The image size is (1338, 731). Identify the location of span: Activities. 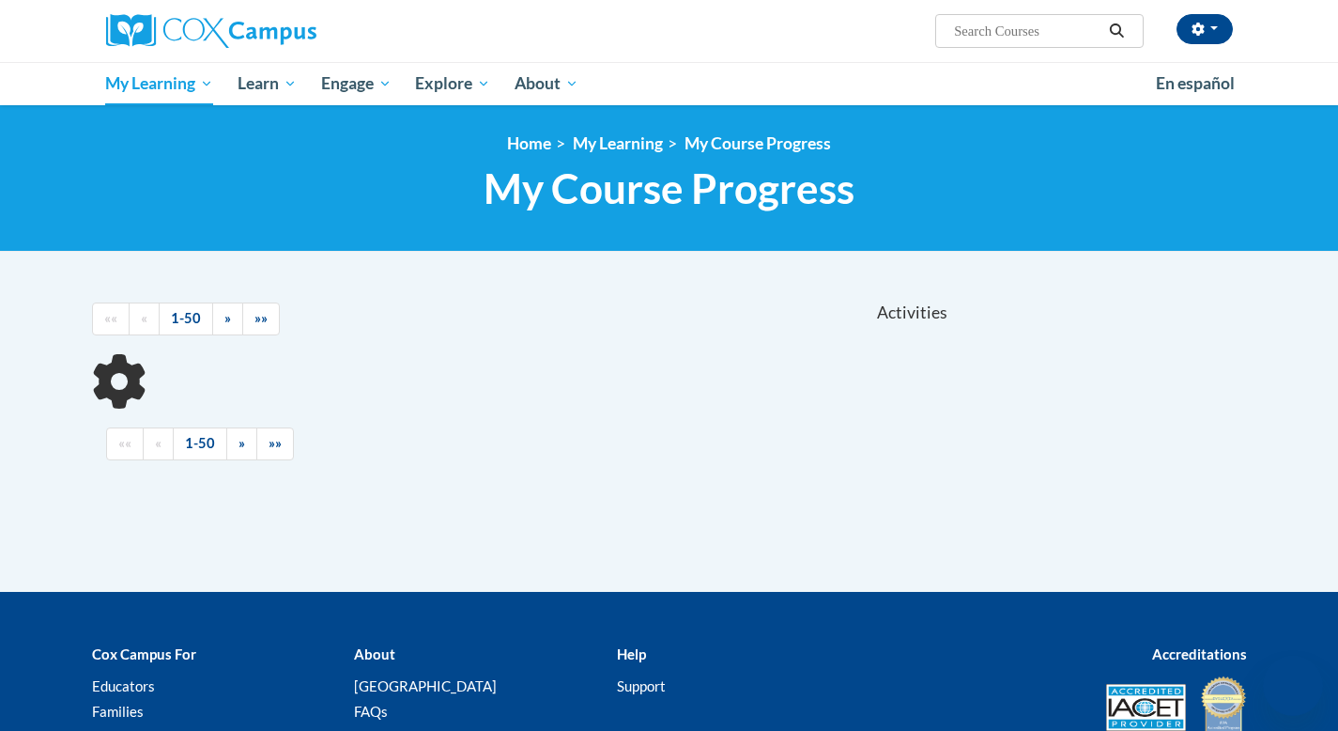
(912, 313).